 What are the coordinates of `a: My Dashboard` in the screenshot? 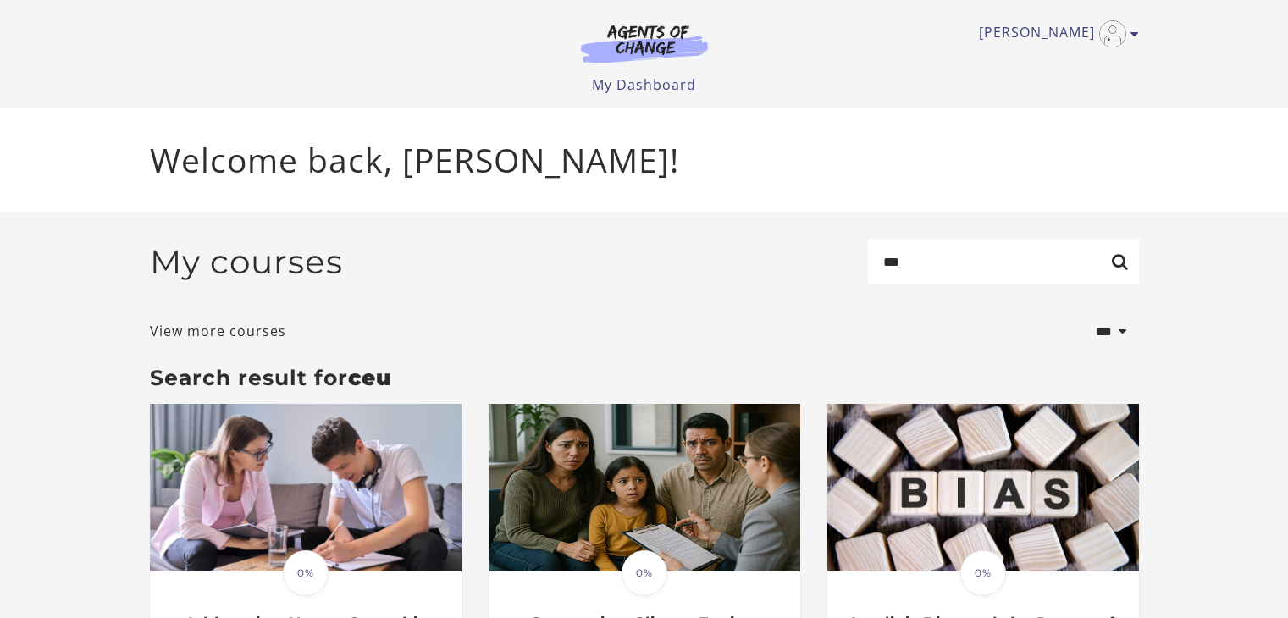 It's located at (643, 85).